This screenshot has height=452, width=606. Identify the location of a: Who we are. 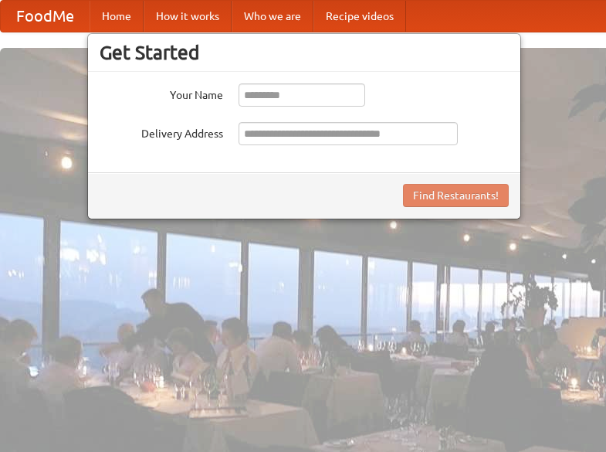
(272, 16).